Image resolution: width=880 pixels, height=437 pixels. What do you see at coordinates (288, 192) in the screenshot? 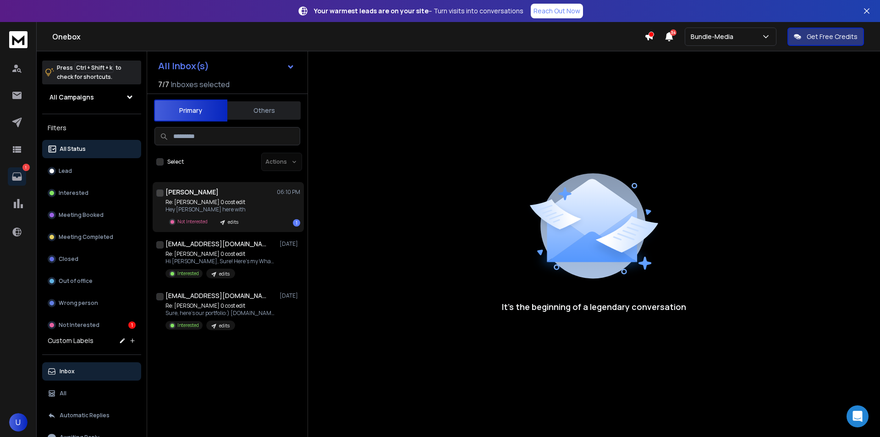
I see `p: 06:10 PM` at bounding box center [288, 192].